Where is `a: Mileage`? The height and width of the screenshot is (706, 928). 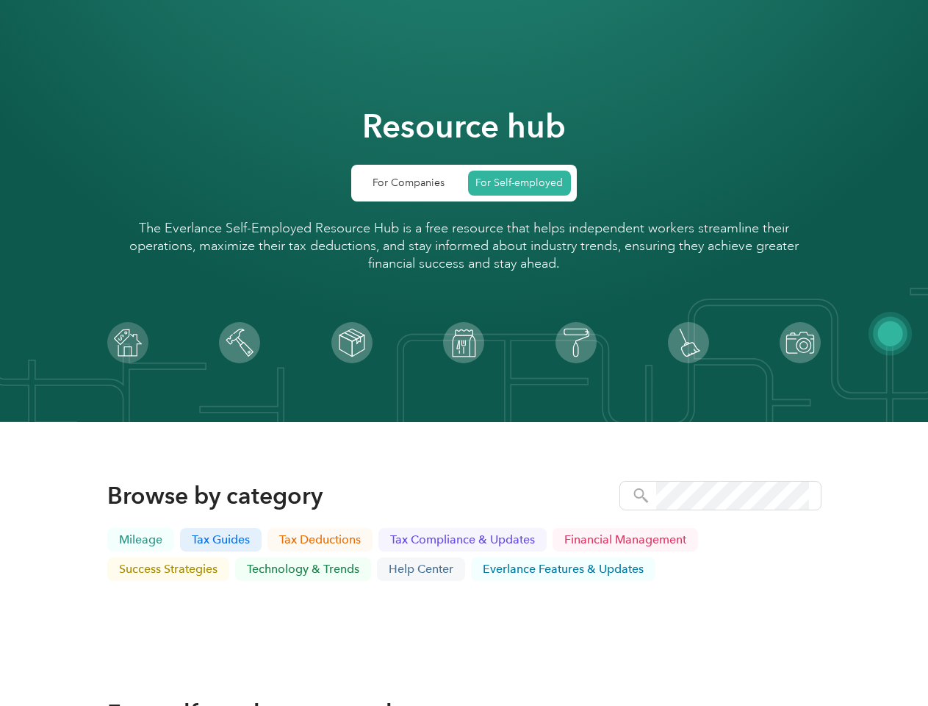 a: Mileage is located at coordinates (140, 539).